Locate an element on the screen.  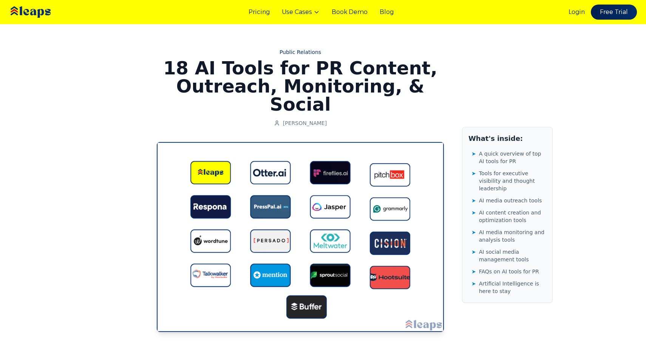
a: Blog is located at coordinates (386, 12).